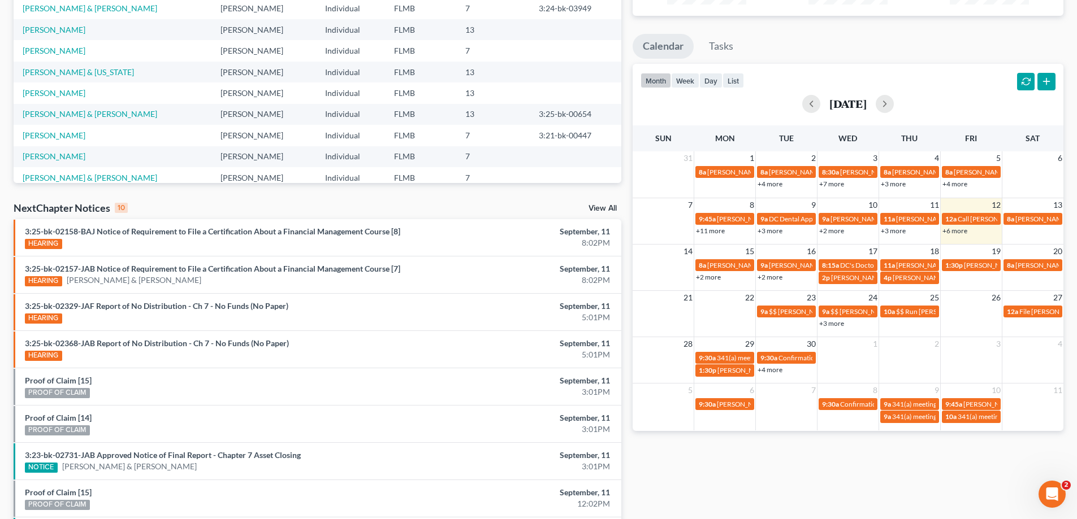 The height and width of the screenshot is (519, 1077). What do you see at coordinates (873, 252) in the screenshot?
I see `span: 17` at bounding box center [873, 252].